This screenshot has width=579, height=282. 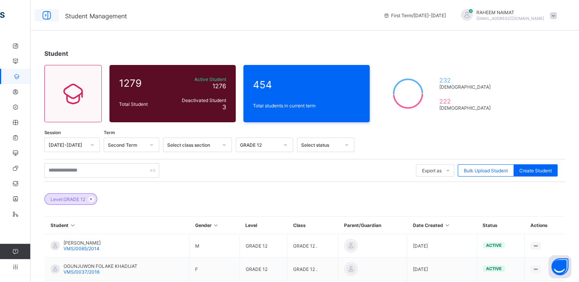 I want to click on span: Student Management, so click(x=96, y=16).